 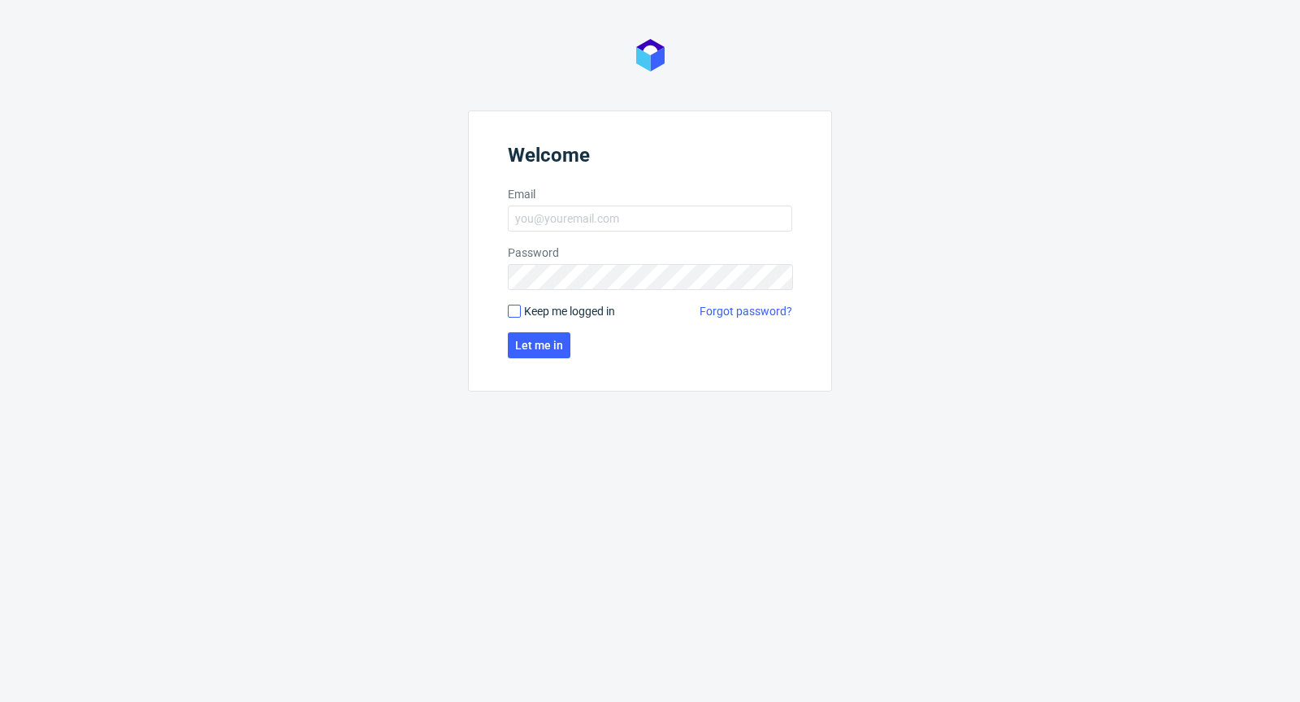 I want to click on label: Password, so click(x=650, y=253).